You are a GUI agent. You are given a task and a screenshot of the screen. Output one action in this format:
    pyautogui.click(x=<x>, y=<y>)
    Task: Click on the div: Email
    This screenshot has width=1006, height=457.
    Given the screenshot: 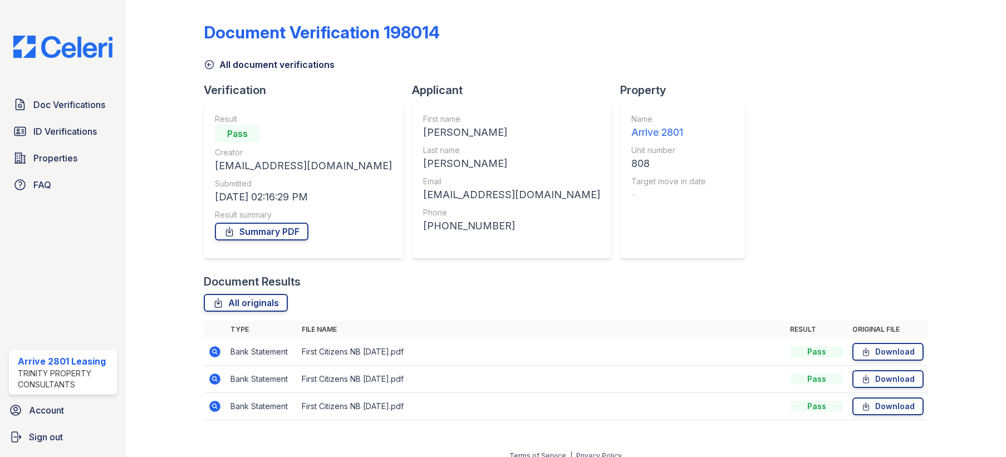 What is the action you would take?
    pyautogui.click(x=512, y=182)
    